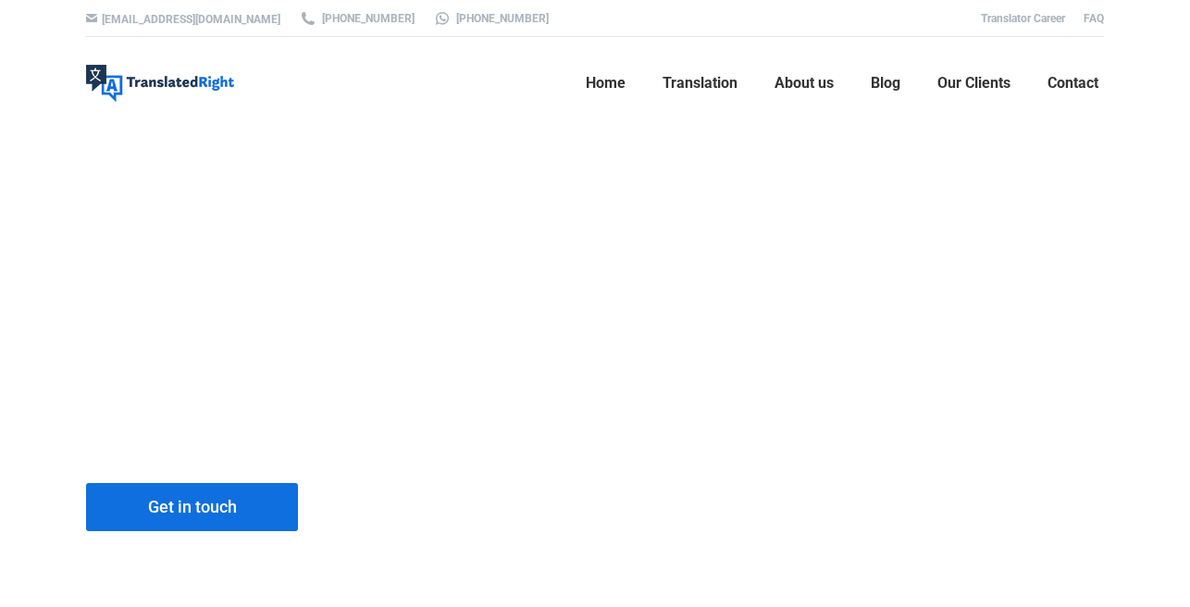 The image size is (1190, 607). What do you see at coordinates (804, 83) in the screenshot?
I see `a: About us` at bounding box center [804, 83].